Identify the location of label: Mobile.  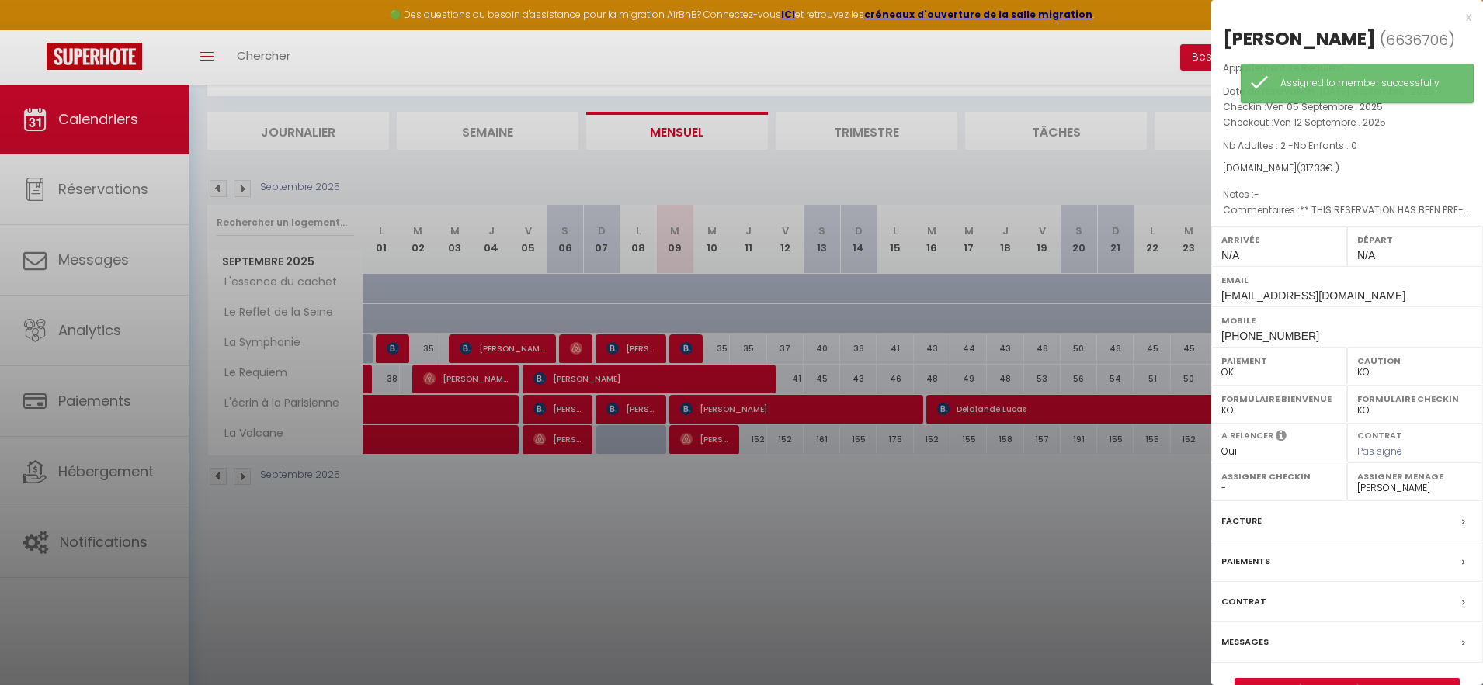
(1347, 321).